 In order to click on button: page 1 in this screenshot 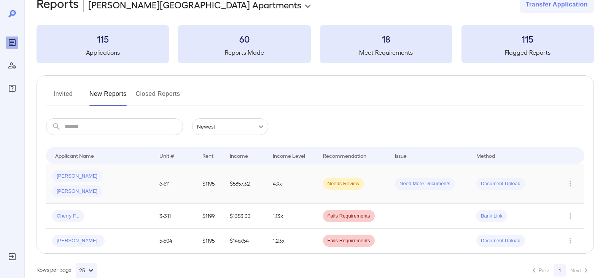, I will do `click(560, 271)`.